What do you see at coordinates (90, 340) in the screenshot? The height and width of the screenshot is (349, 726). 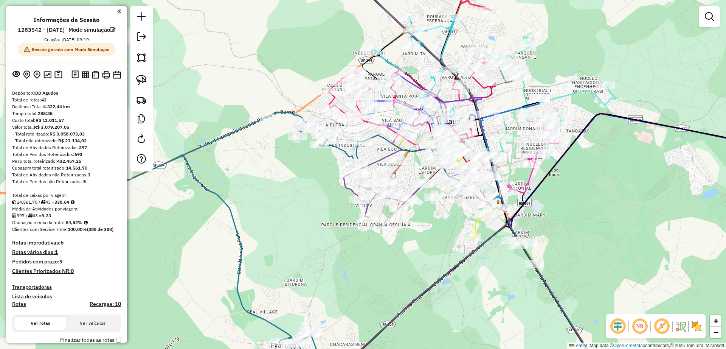 I see `label: Finalizar todas as rotas` at bounding box center [90, 340].